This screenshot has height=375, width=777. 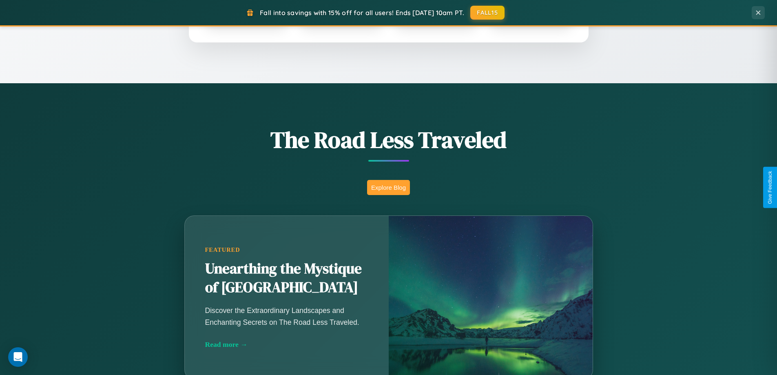 I want to click on button: Explore Blog, so click(x=388, y=187).